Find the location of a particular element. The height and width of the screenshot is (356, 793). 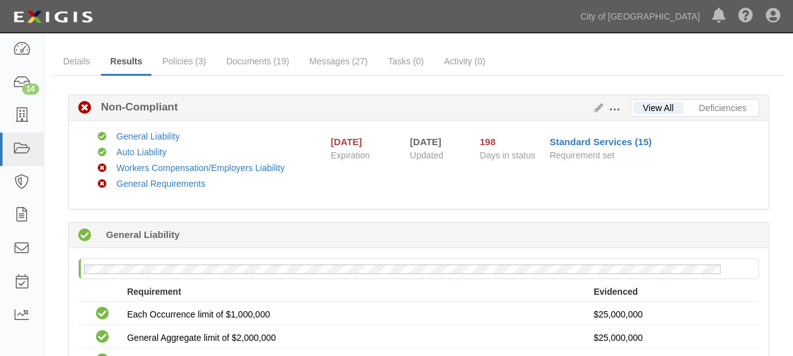

span: Each Occurrence limit of $1,000,000 is located at coordinates (198, 314).